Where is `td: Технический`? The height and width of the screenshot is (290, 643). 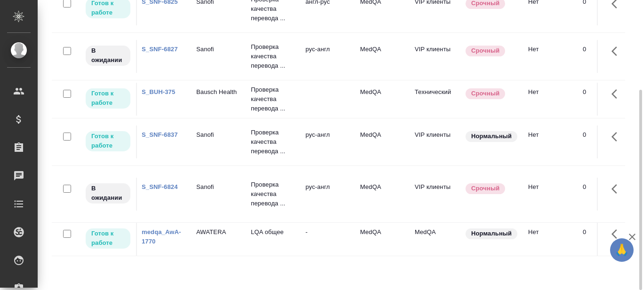
td: Технический is located at coordinates (437, 99).